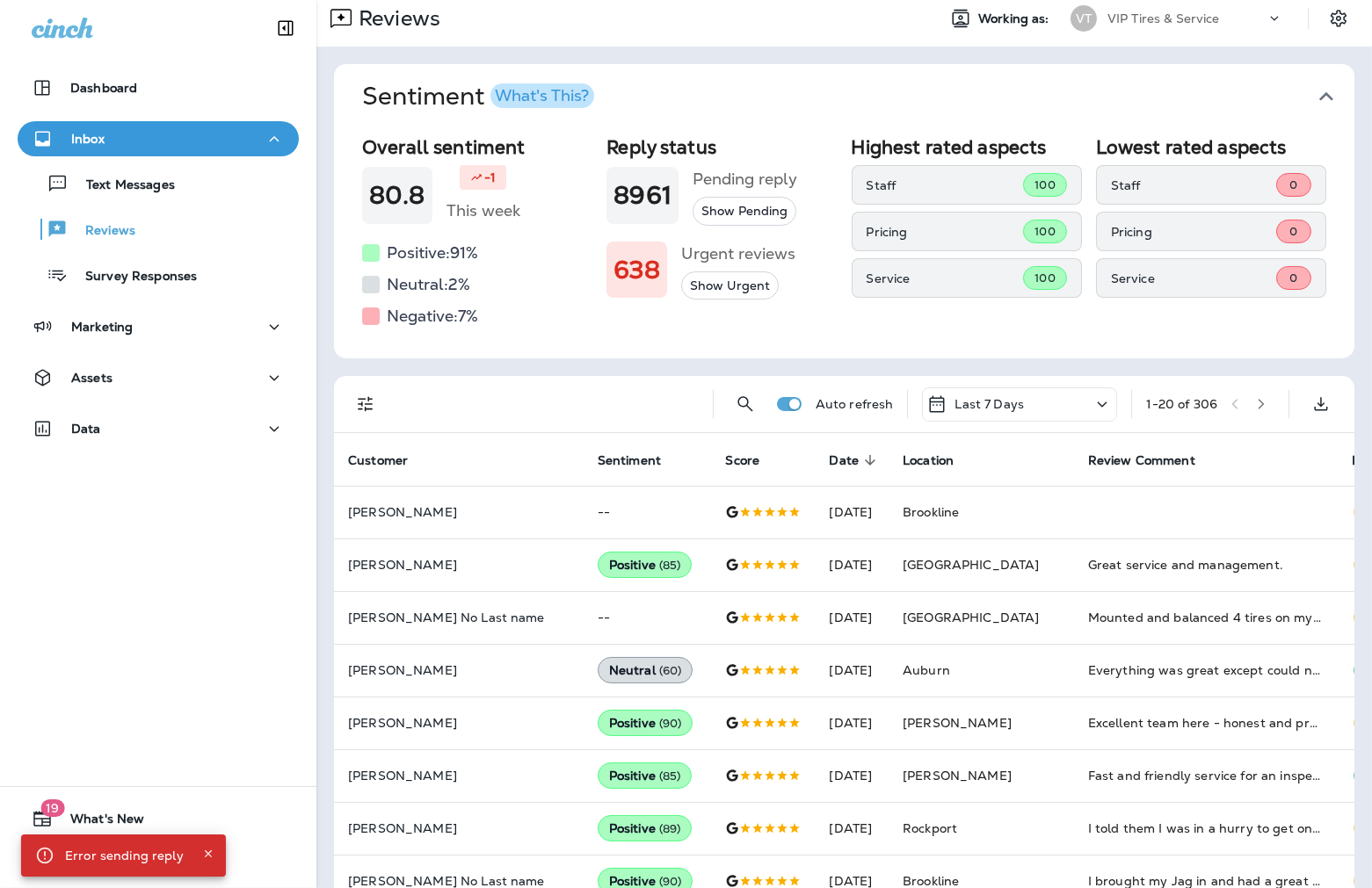 This screenshot has width=1372, height=888. I want to click on div: SentimentWhat's This?, so click(844, 244).